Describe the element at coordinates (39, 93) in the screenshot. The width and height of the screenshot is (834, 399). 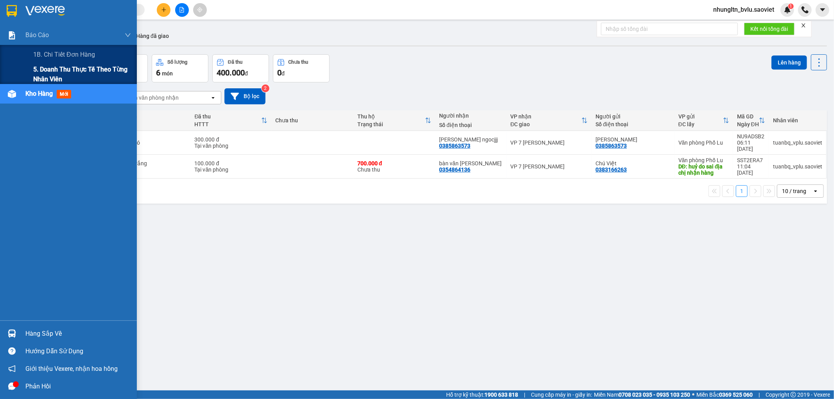
I see `span: Kho hàng` at that location.